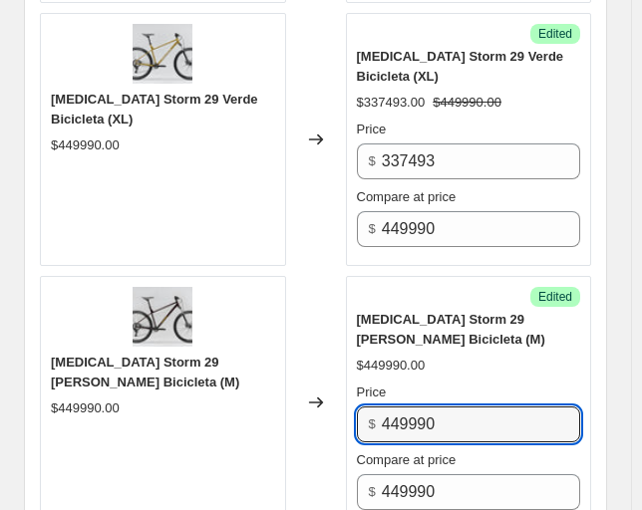 Image resolution: width=642 pixels, height=510 pixels. I want to click on img: my25-storm-29-liquid-currant-side-view-xl_80x.webp, so click(162, 317).